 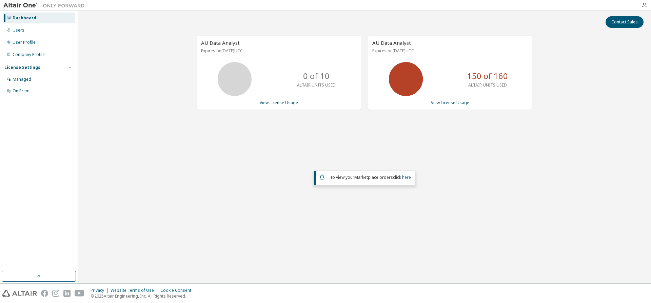 I want to click on div: License Settings, so click(x=22, y=68).